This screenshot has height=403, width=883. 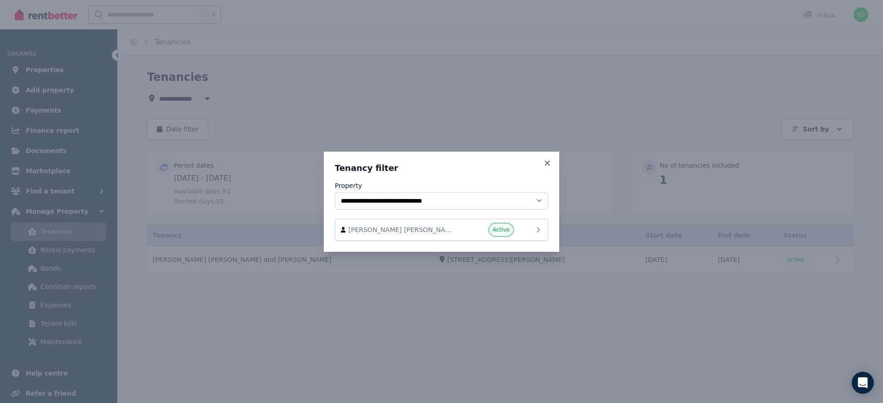 What do you see at coordinates (348, 186) in the screenshot?
I see `label: Property` at bounding box center [348, 186].